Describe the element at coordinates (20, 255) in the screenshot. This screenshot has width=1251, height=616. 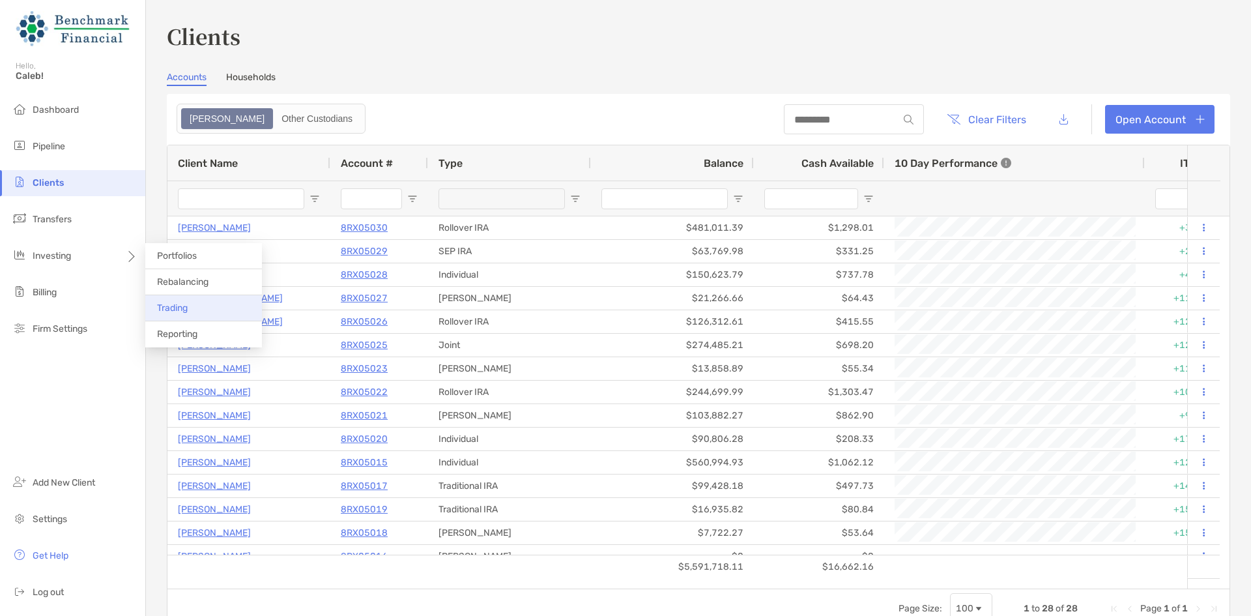
I see `img: investing icon` at that location.